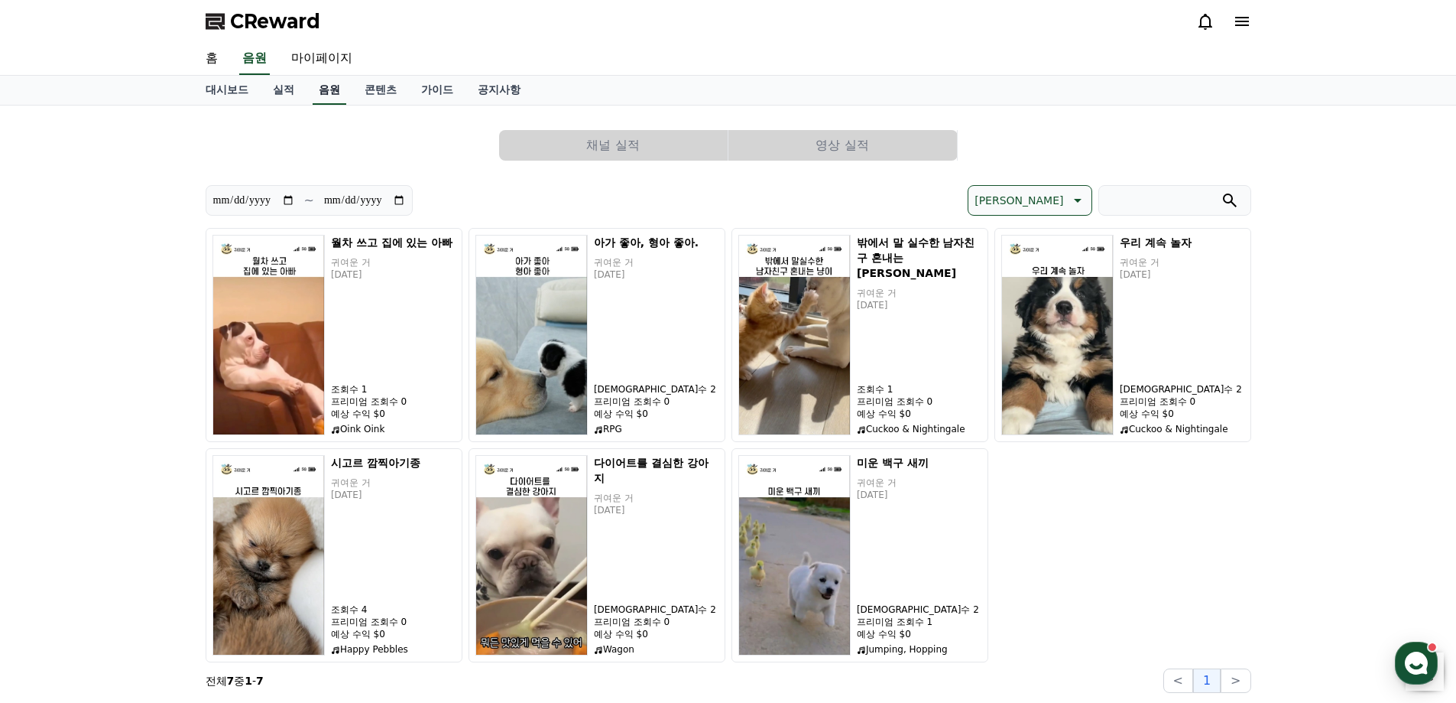  Describe the element at coordinates (275, 21) in the screenshot. I see `span: CReward` at that location.